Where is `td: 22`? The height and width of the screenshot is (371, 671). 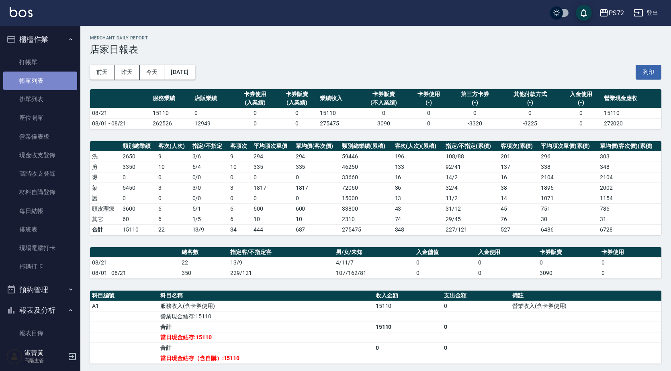
td: 22 is located at coordinates (204, 263).